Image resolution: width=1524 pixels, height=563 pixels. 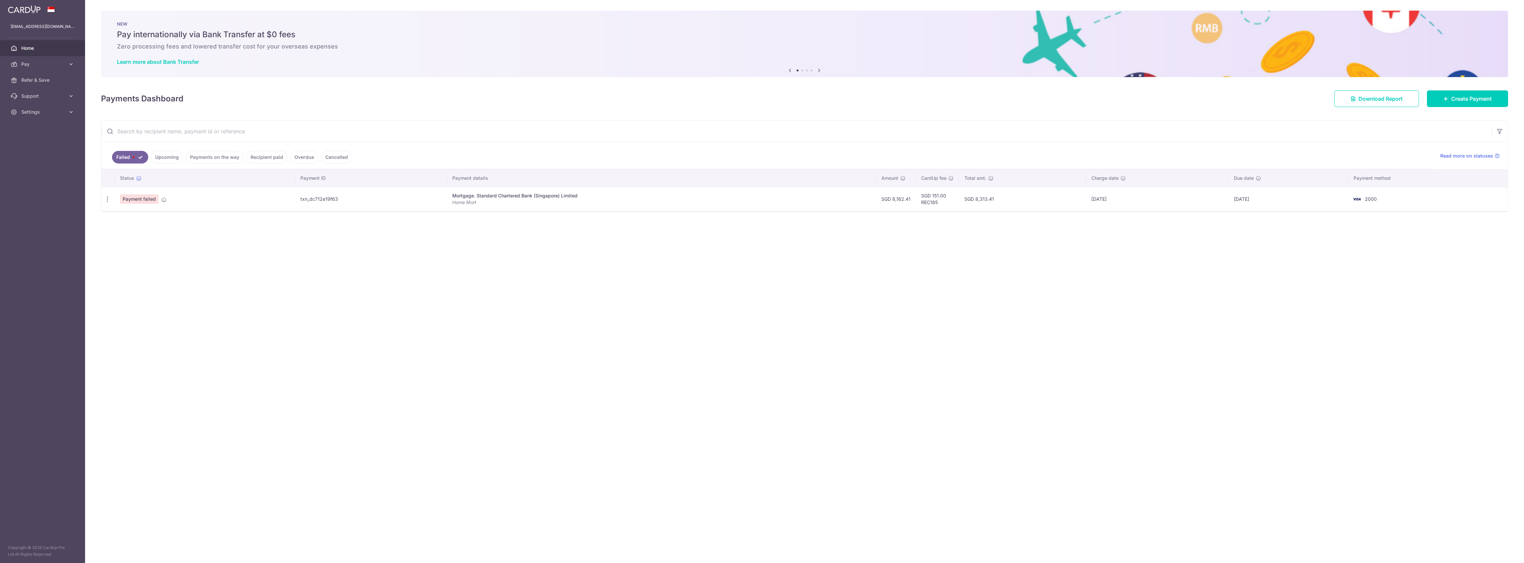 What do you see at coordinates (896, 199) in the screenshot?
I see `td: SGD 8,162.41` at bounding box center [896, 199].